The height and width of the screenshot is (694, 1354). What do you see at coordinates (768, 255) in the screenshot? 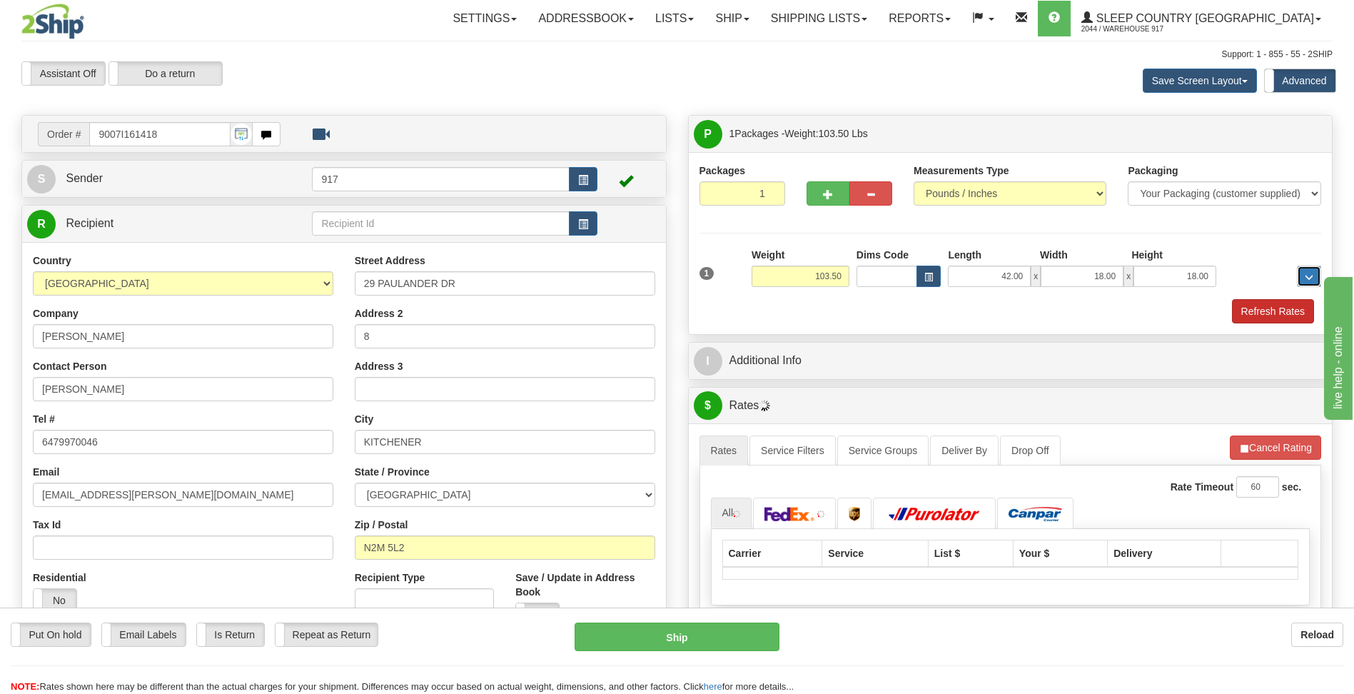
I see `label: Weight` at bounding box center [768, 255].